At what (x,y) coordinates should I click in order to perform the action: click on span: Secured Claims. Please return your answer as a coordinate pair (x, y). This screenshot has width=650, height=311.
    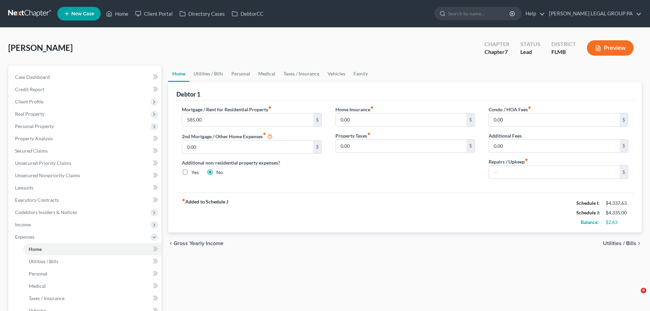
    Looking at the image, I should click on (31, 150).